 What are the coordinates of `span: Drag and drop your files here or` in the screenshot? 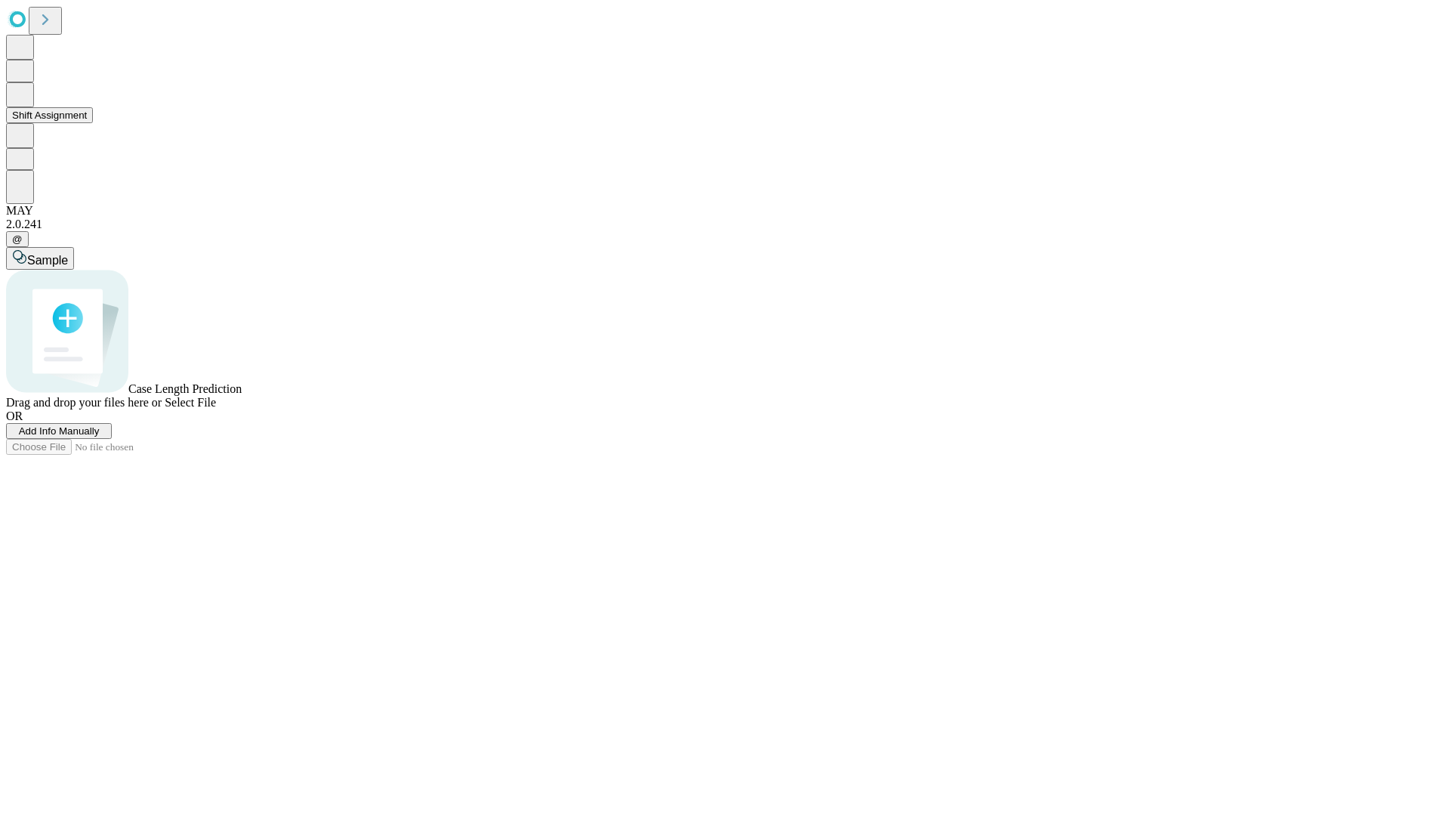 It's located at (84, 402).